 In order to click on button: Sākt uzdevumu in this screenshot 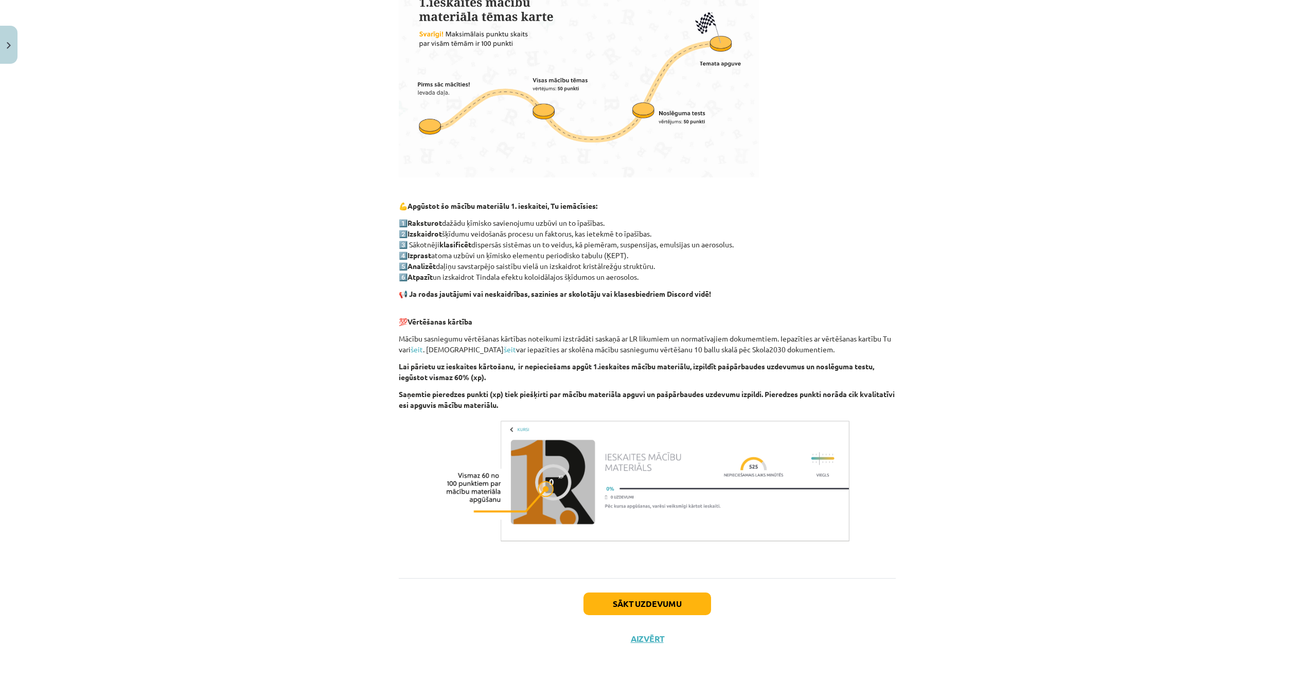, I will do `click(647, 604)`.